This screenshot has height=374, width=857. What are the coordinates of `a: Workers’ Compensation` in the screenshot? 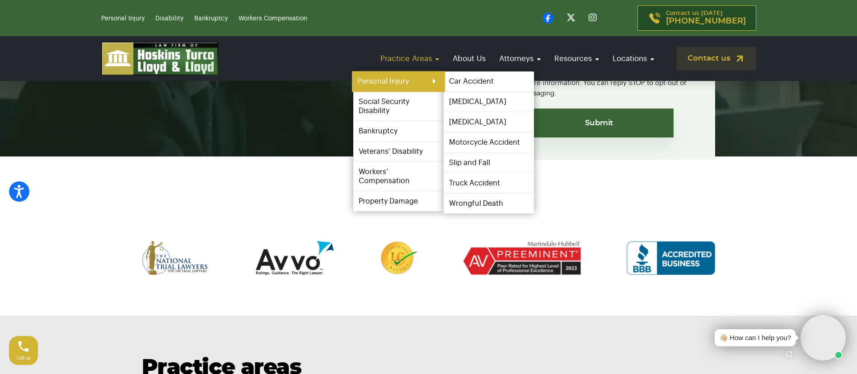 It's located at (399, 176).